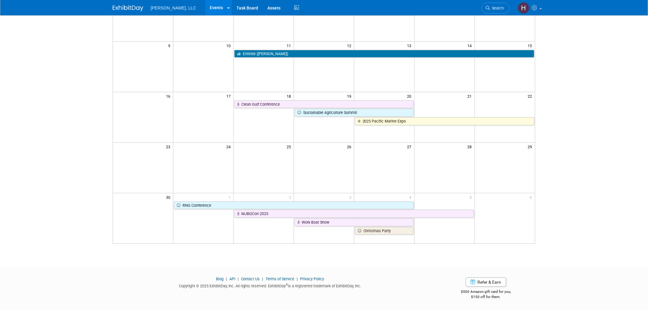 The image size is (648, 310). I want to click on span: 4, so click(412, 197).